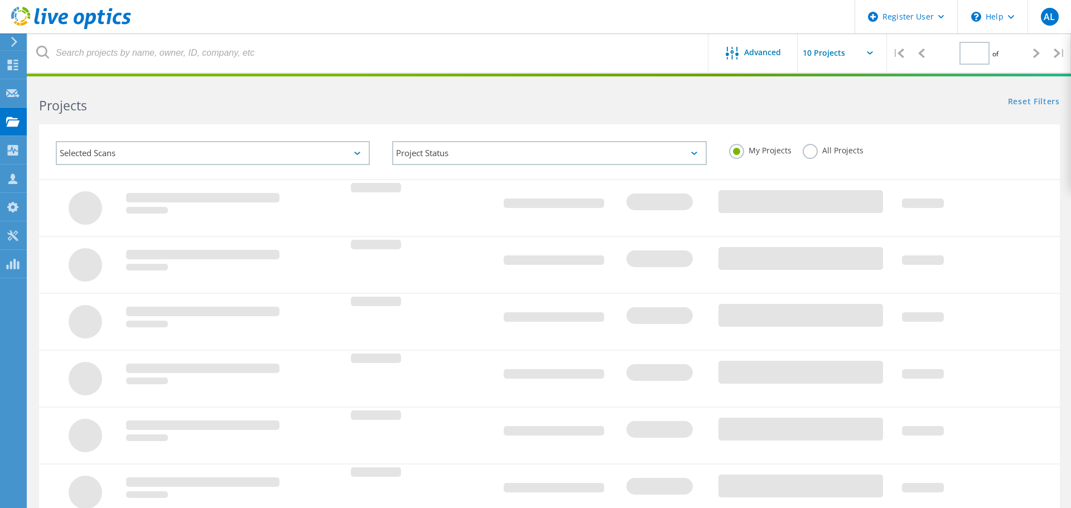 Image resolution: width=1071 pixels, height=508 pixels. What do you see at coordinates (976, 17) in the screenshot?
I see `svg: \n` at bounding box center [976, 17].